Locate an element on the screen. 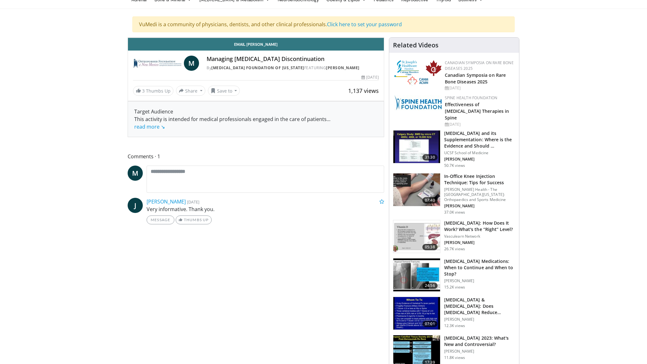  p: UCSF School of Medicine is located at coordinates (480, 153).